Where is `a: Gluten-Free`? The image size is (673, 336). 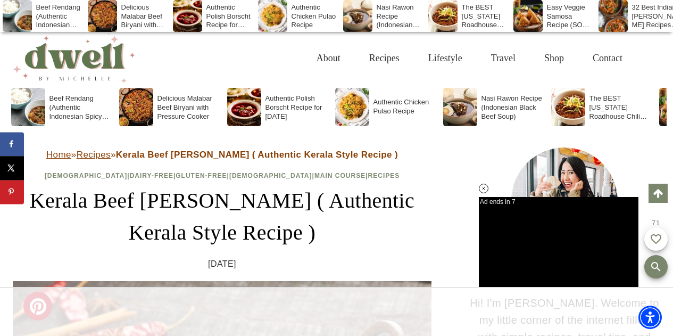
a: Gluten-Free is located at coordinates (201, 175).